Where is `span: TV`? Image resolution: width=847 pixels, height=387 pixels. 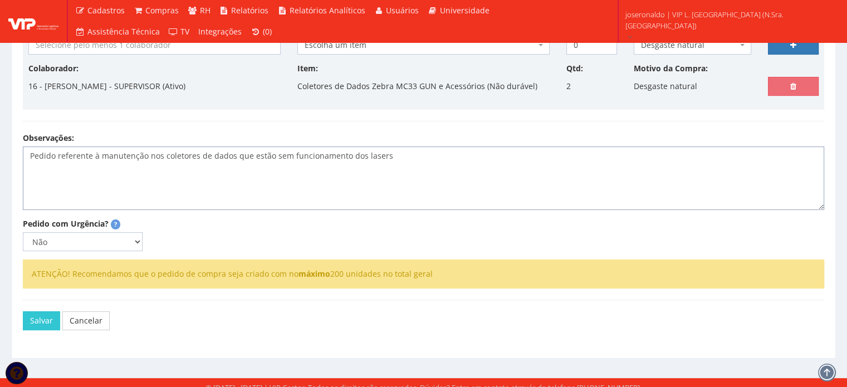
span: TV is located at coordinates (185, 31).